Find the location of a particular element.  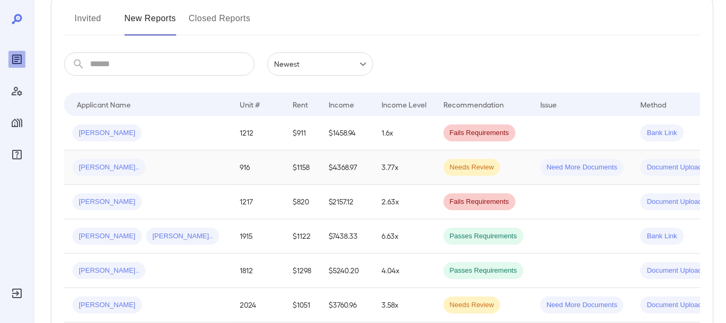

td: $1122 is located at coordinates (302, 236).